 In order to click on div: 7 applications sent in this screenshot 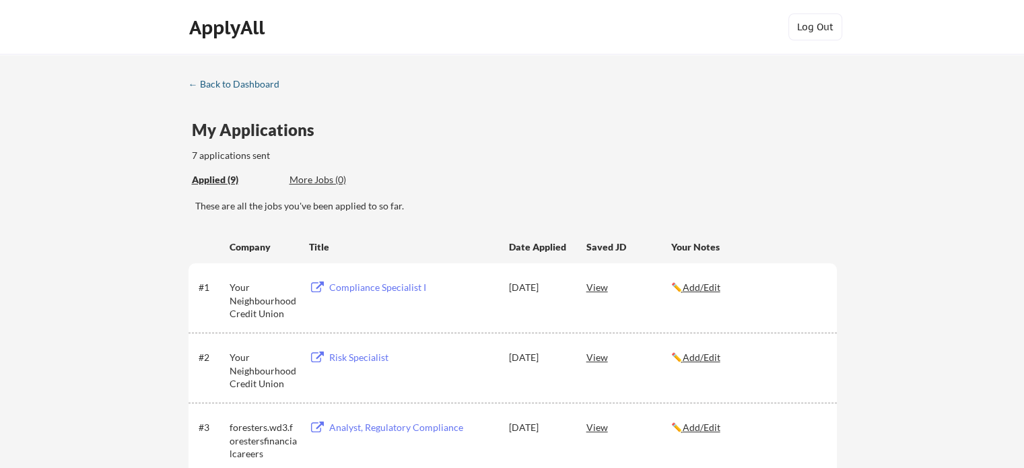, I will do `click(322, 155)`.